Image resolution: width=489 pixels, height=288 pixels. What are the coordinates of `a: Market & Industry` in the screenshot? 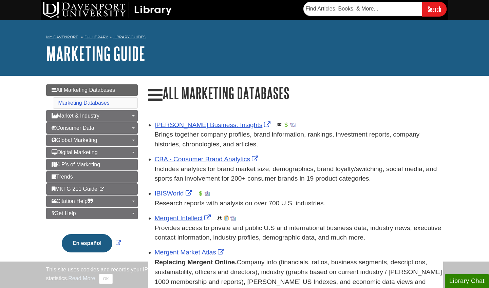 It's located at (92, 116).